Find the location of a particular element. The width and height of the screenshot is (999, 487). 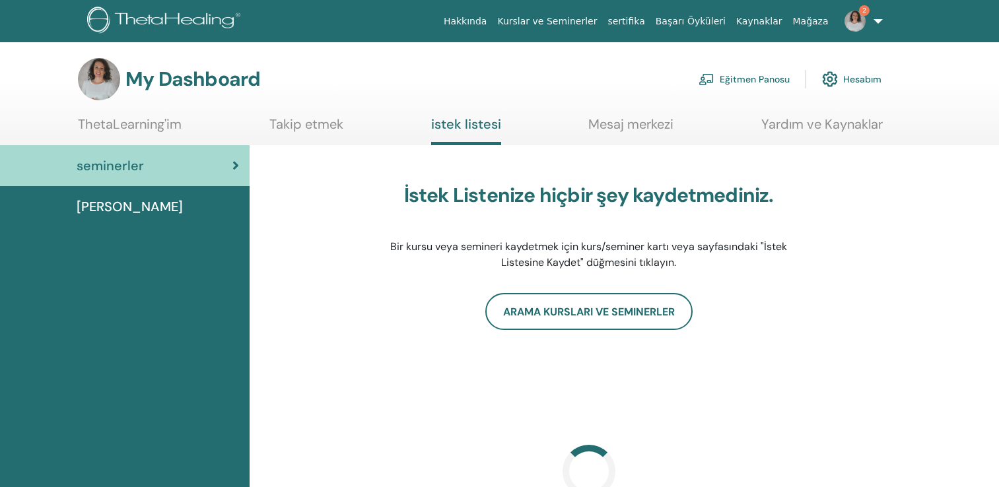

a: Mesaj merkezi is located at coordinates (631, 129).